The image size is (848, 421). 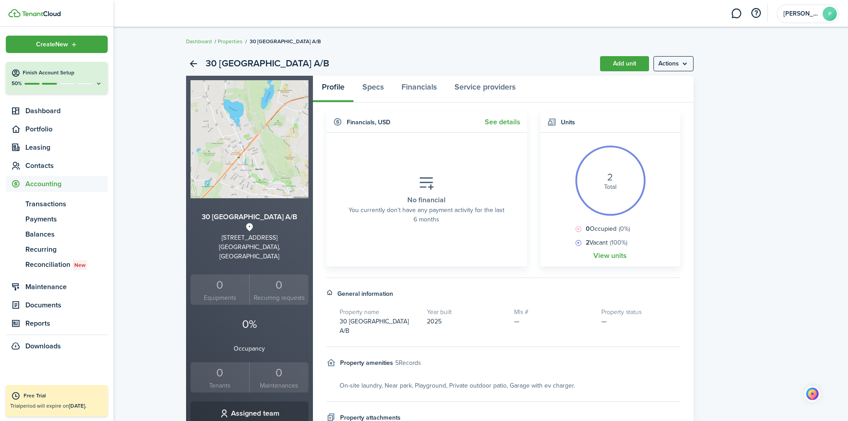 I want to click on small: Recurring requests, so click(x=279, y=297).